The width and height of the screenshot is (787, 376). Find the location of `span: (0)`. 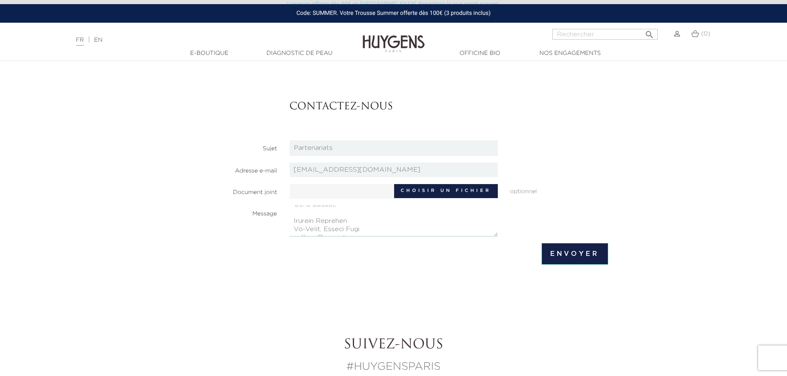

span: (0) is located at coordinates (706, 34).